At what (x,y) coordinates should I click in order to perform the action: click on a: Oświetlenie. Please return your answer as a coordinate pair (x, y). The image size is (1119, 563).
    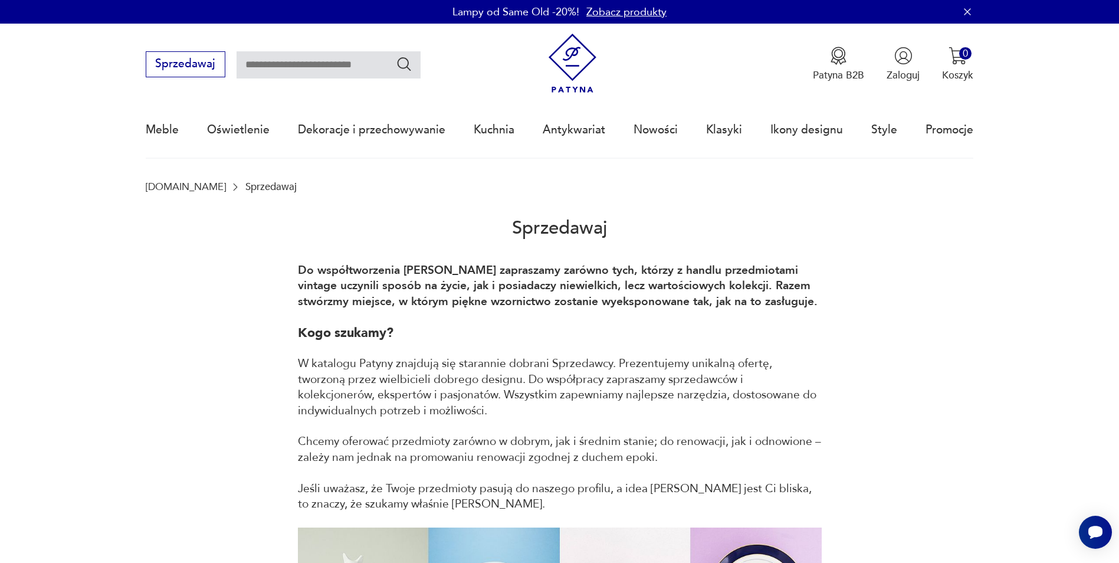
    Looking at the image, I should click on (238, 130).